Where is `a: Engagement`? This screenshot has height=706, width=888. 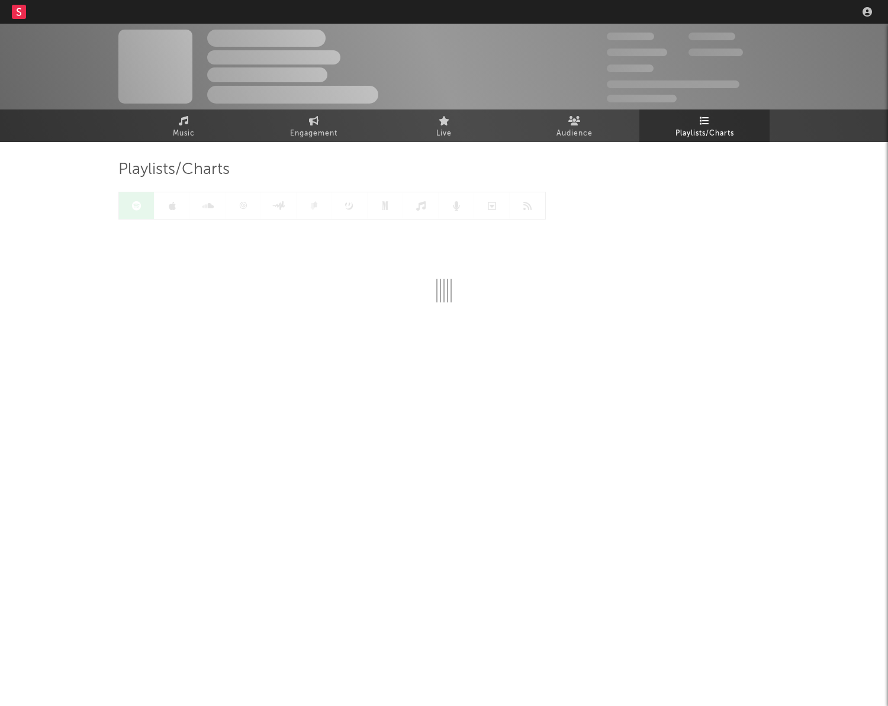
a: Engagement is located at coordinates (314, 125).